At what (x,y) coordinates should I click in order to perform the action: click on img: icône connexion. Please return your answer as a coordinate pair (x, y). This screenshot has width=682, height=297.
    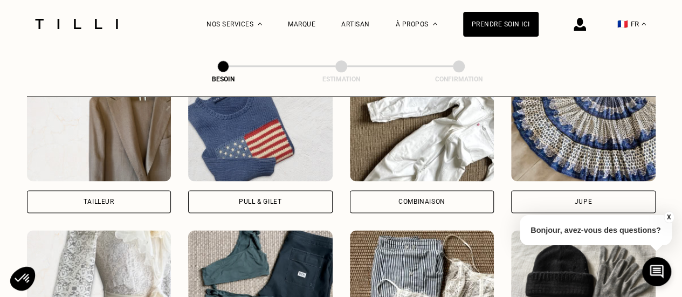
    Looking at the image, I should click on (580, 24).